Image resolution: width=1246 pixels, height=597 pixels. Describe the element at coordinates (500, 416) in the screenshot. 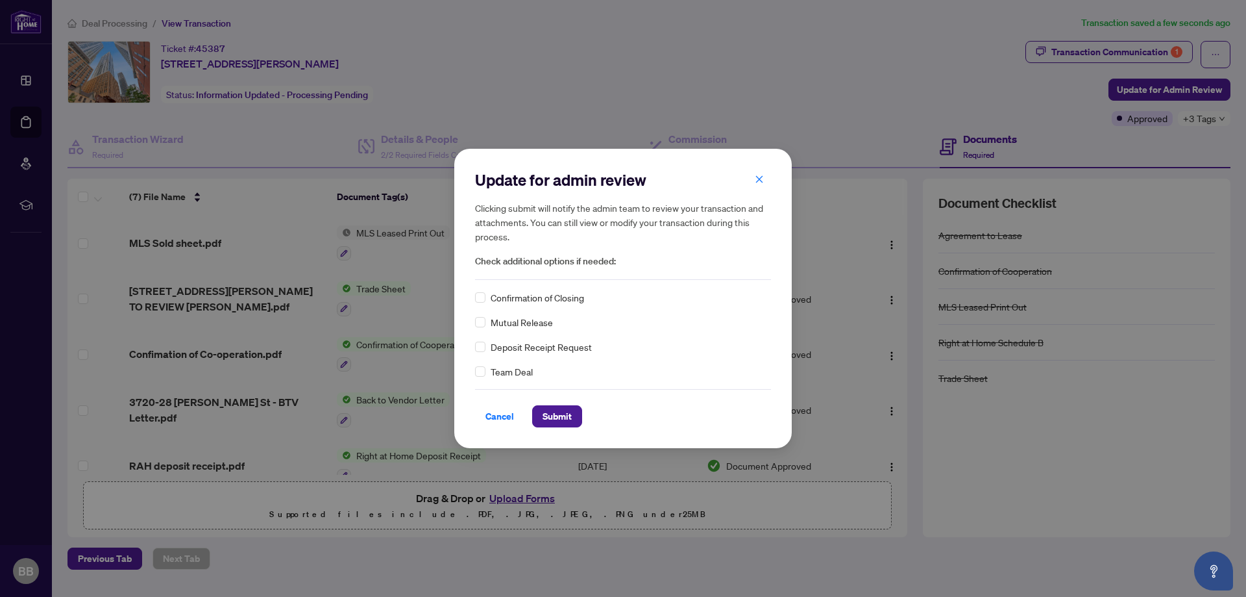

I see `span: Cancel` at that location.